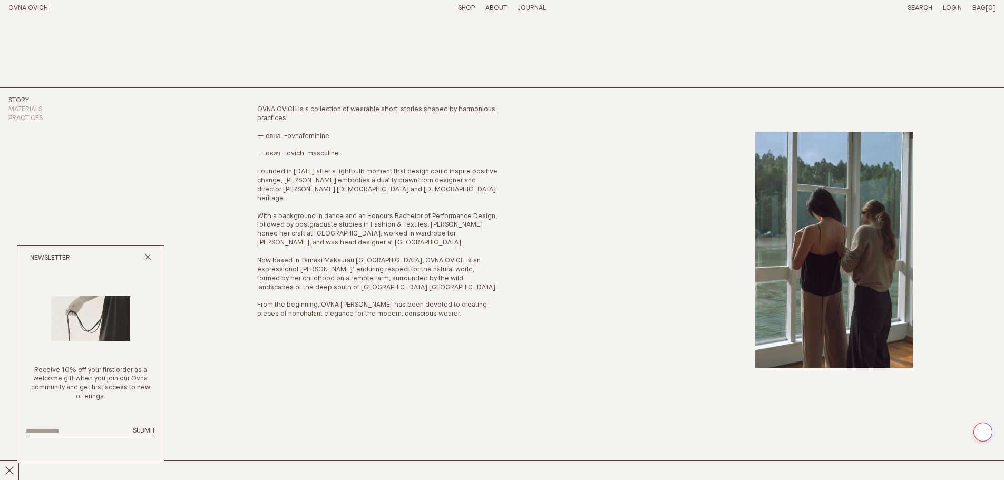  I want to click on span: Bag, so click(979, 8).